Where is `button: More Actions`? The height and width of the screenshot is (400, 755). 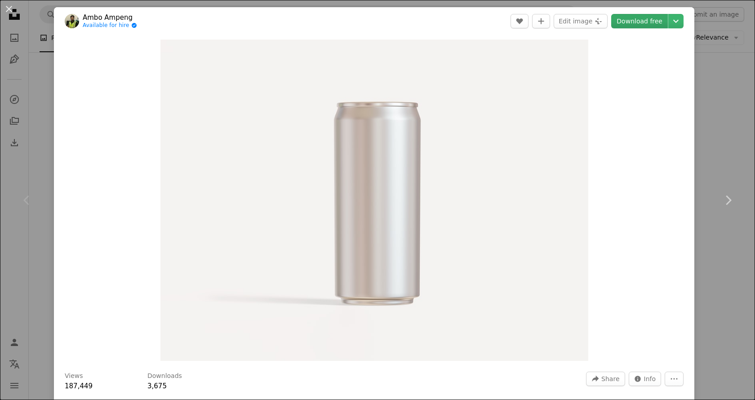 button: More Actions is located at coordinates (674, 379).